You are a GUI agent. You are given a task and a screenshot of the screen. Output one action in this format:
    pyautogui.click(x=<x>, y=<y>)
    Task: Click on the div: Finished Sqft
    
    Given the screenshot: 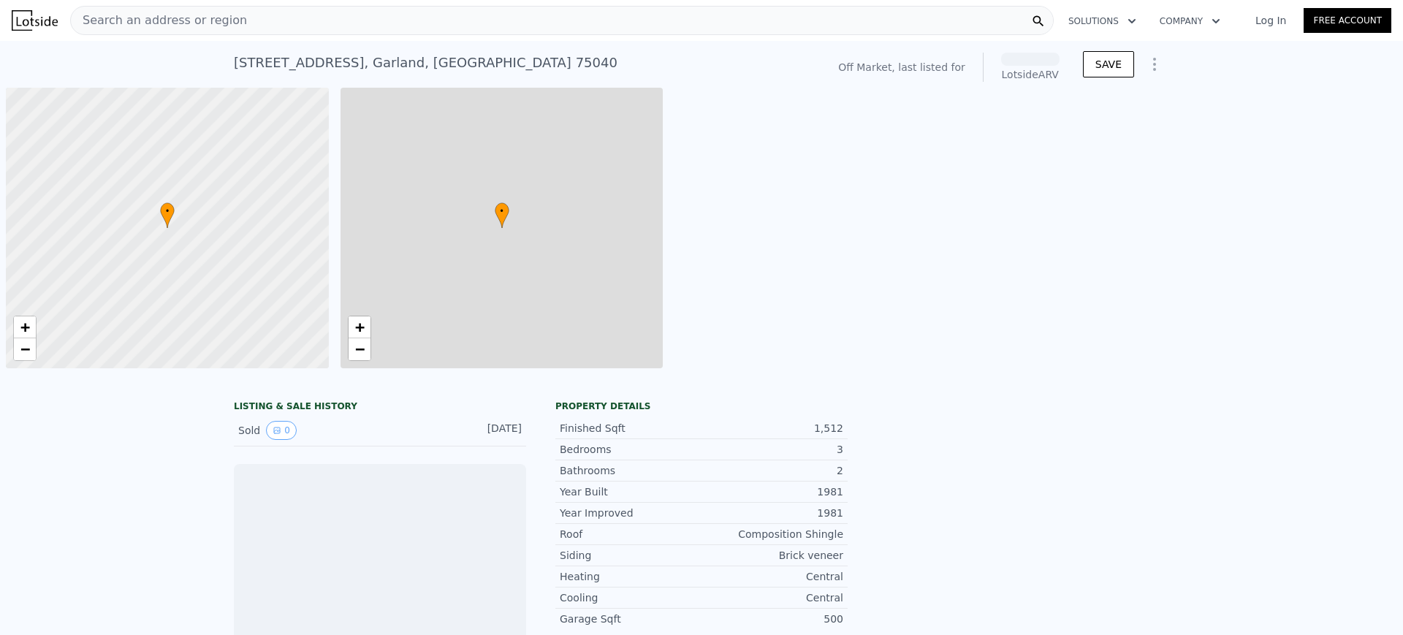 What is the action you would take?
    pyautogui.click(x=630, y=428)
    